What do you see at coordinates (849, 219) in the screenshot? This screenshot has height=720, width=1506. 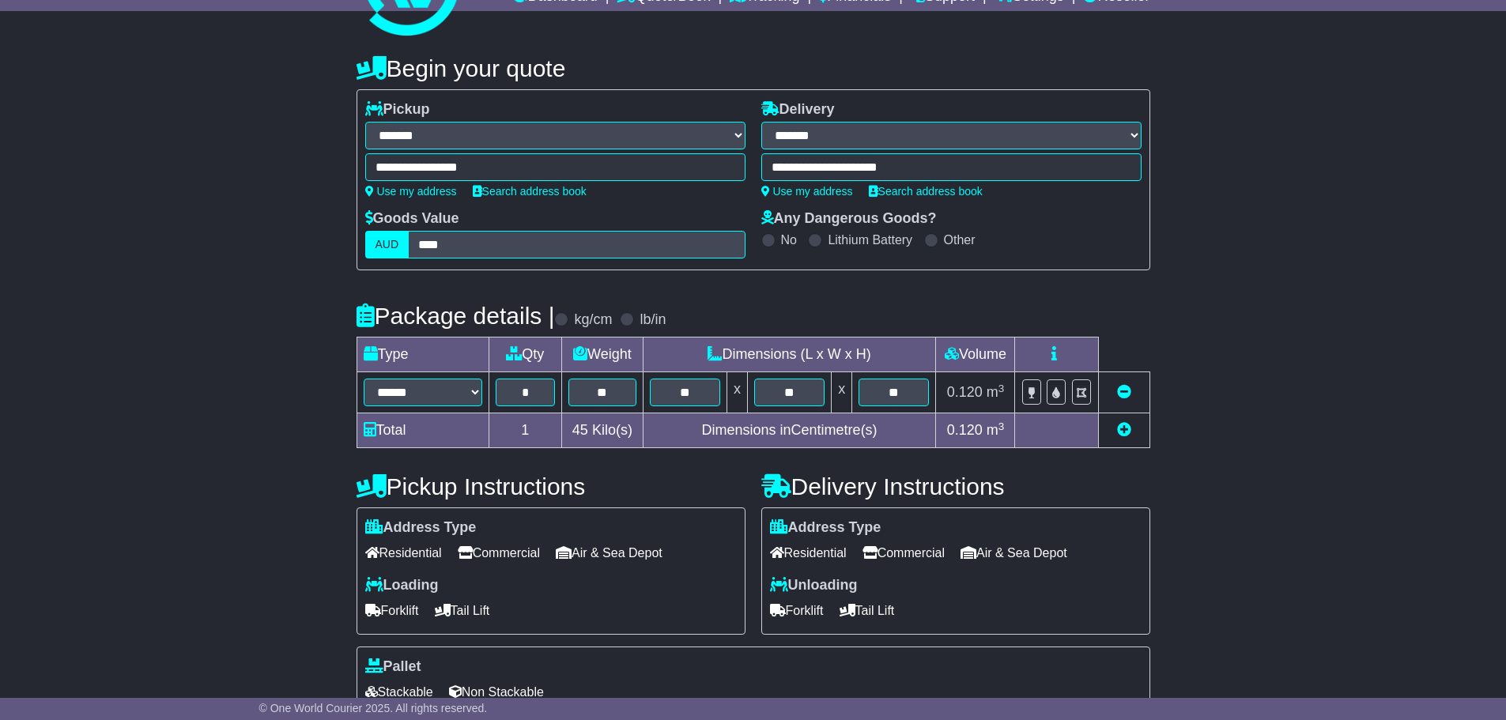 I see `label: Any Dangerous Goods?` at bounding box center [849, 219].